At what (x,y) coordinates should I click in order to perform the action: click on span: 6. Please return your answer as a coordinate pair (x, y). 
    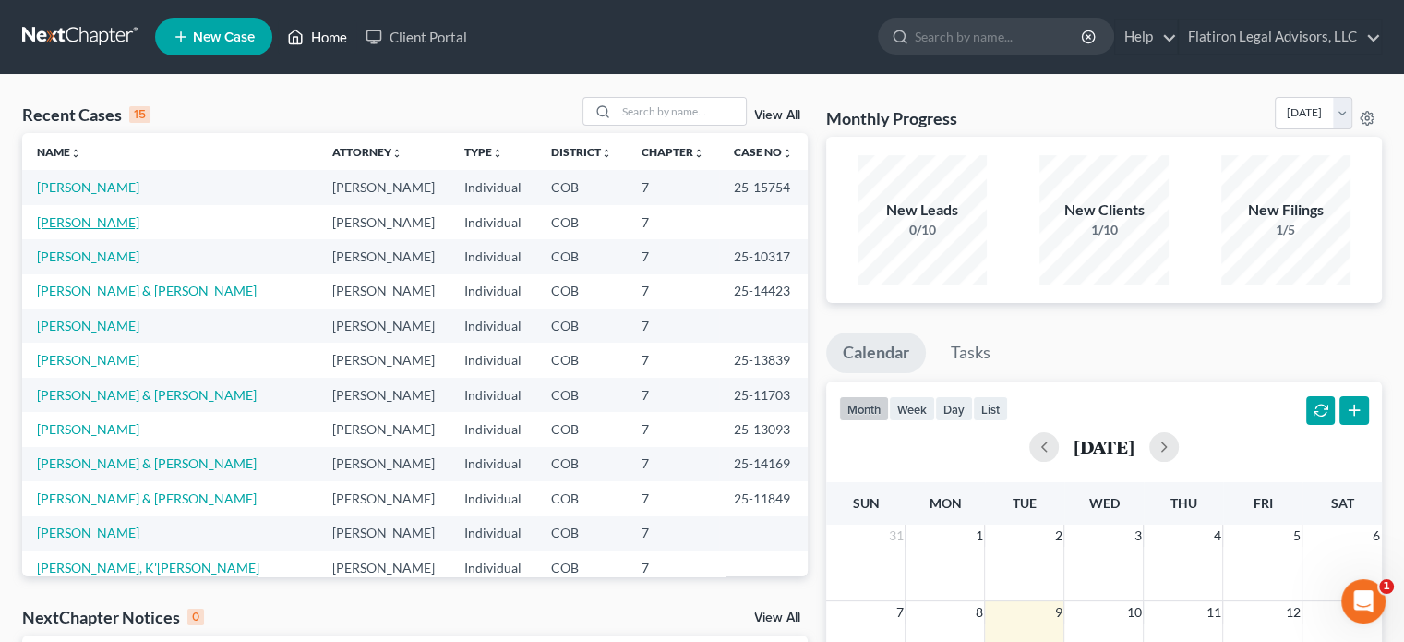
    Looking at the image, I should click on (1377, 535).